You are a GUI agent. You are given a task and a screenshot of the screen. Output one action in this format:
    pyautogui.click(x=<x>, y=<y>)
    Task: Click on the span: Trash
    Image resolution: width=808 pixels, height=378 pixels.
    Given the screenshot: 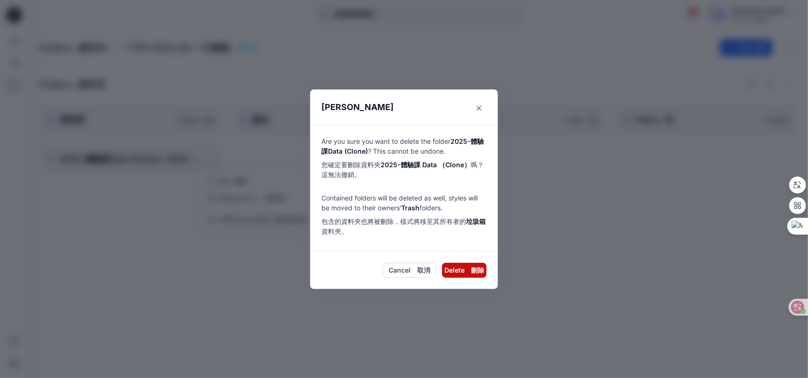 What is the action you would take?
    pyautogui.click(x=410, y=208)
    